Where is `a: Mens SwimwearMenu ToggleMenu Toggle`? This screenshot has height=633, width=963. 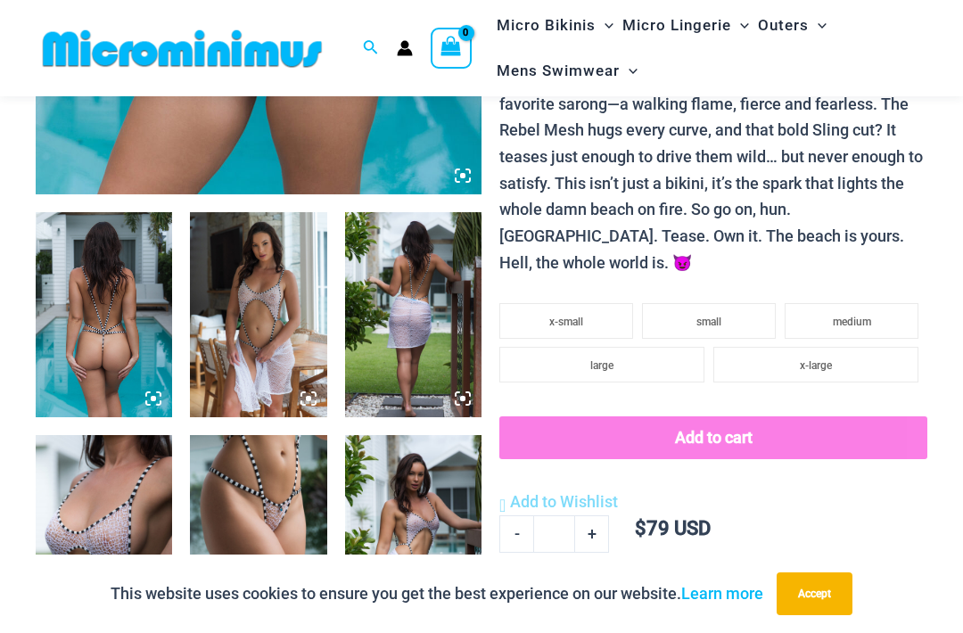 a: Mens SwimwearMenu ToggleMenu Toggle is located at coordinates (567, 70).